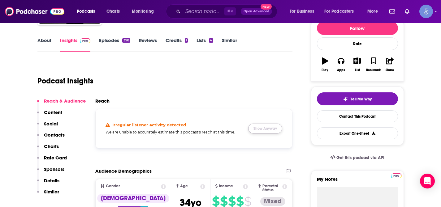 The height and width of the screenshot is (207, 441). Describe the element at coordinates (55, 158) in the screenshot. I see `p: Rate Card` at that location.